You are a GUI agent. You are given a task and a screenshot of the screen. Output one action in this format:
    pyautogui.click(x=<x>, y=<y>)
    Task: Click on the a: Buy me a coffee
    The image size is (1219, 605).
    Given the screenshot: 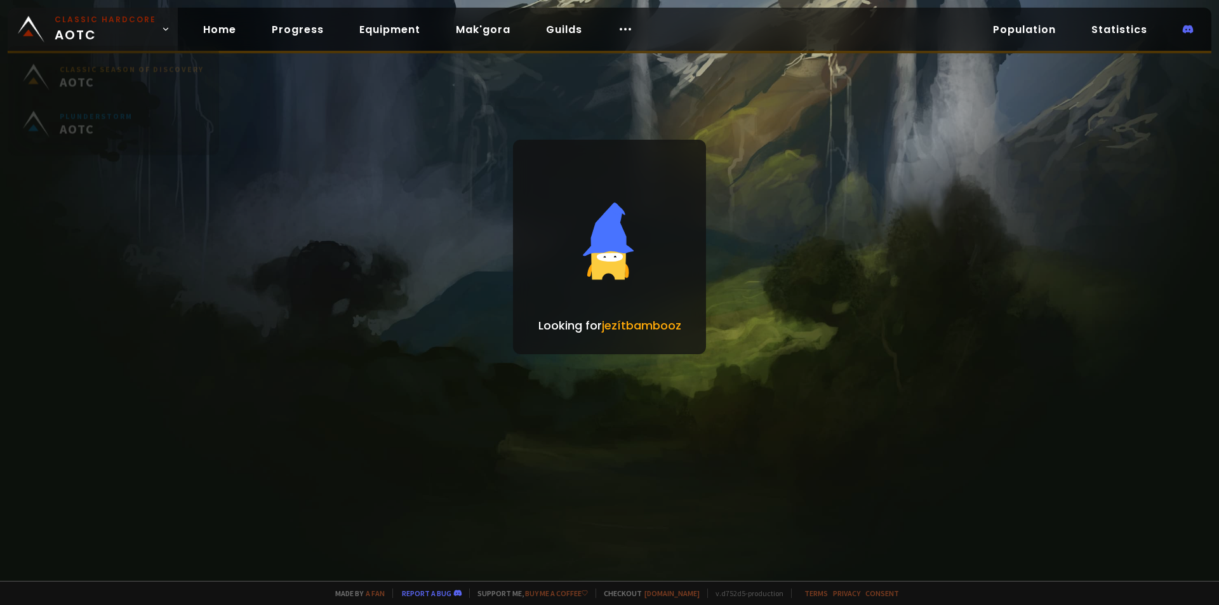 What is the action you would take?
    pyautogui.click(x=556, y=593)
    